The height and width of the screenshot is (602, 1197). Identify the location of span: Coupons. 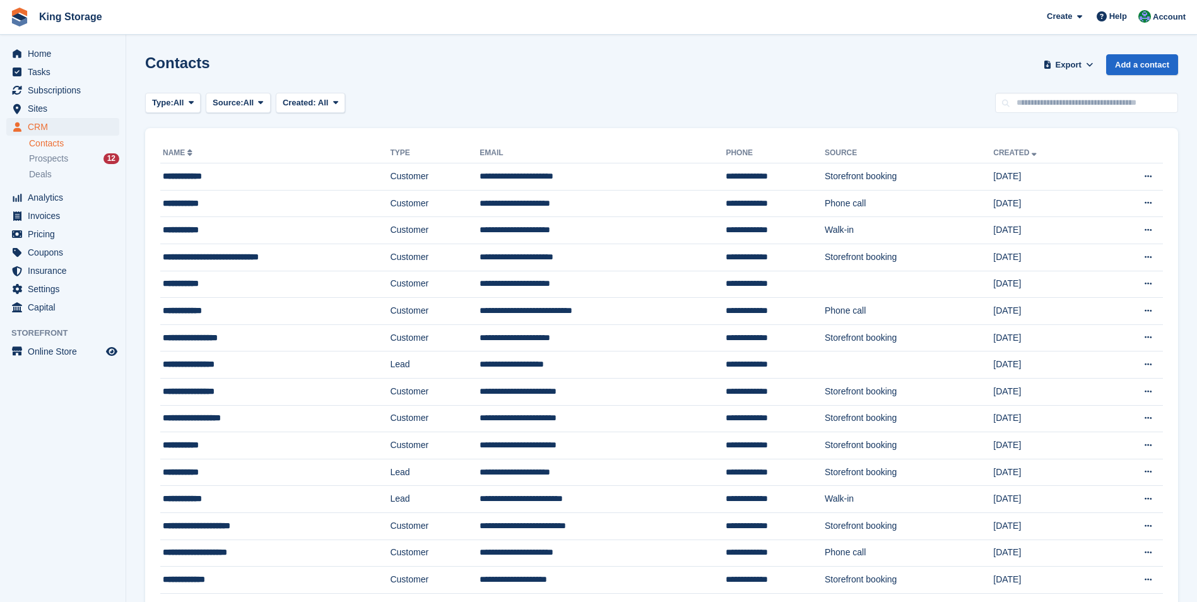
(66, 252).